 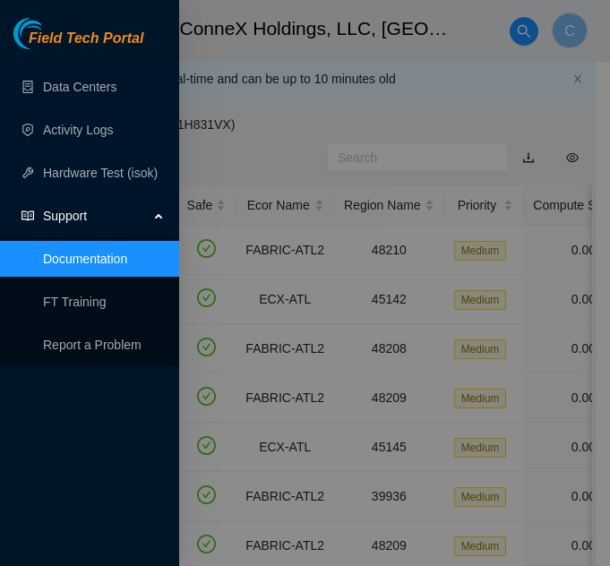 I want to click on a: Akamai TechnologiesField Tech Portal, so click(x=78, y=44).